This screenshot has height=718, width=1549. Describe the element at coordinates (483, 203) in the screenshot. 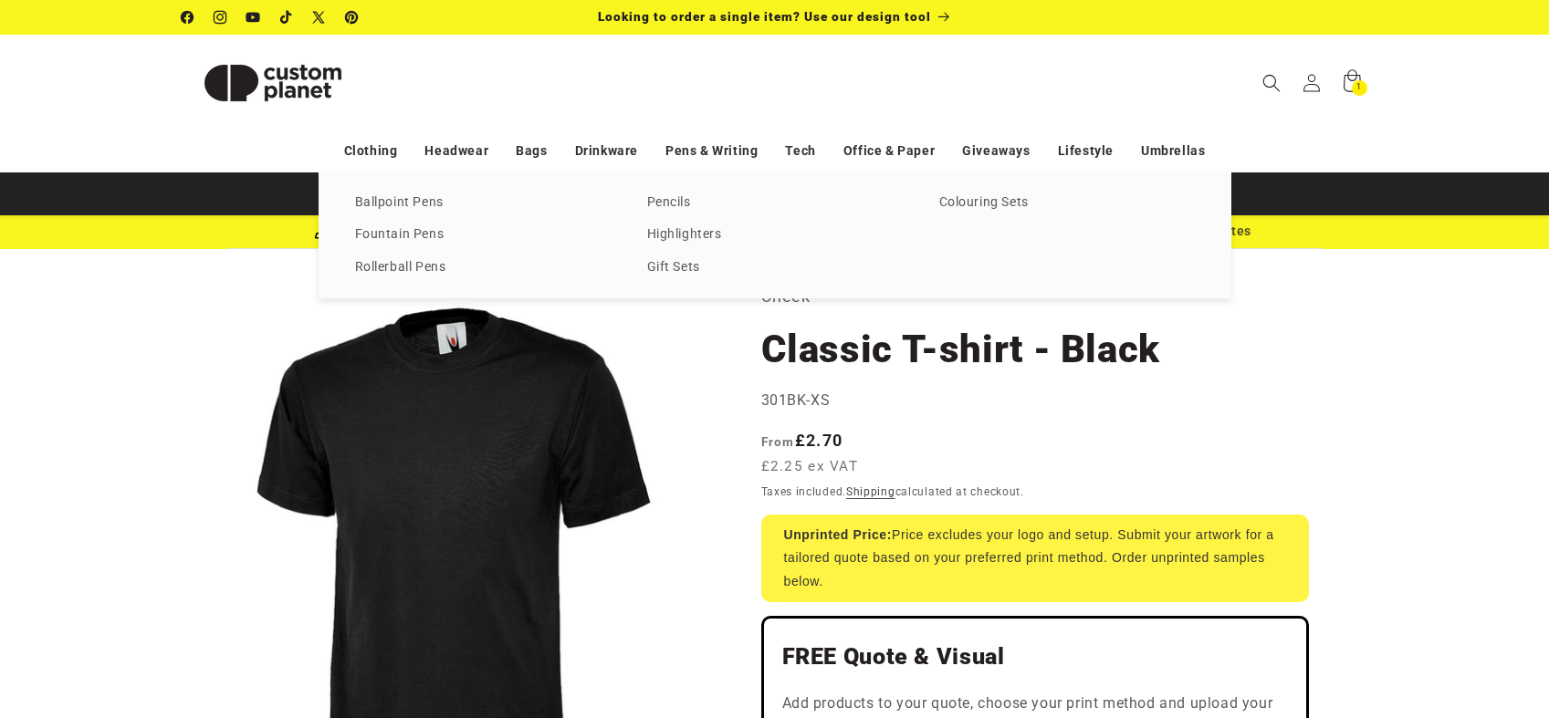

I see `a: Ballpoint Pens` at that location.